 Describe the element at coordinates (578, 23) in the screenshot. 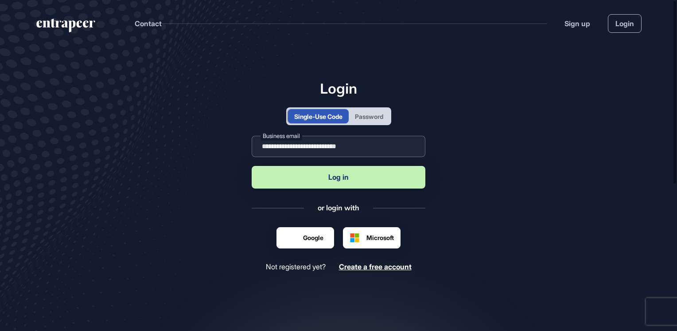

I see `a: Sign up` at that location.